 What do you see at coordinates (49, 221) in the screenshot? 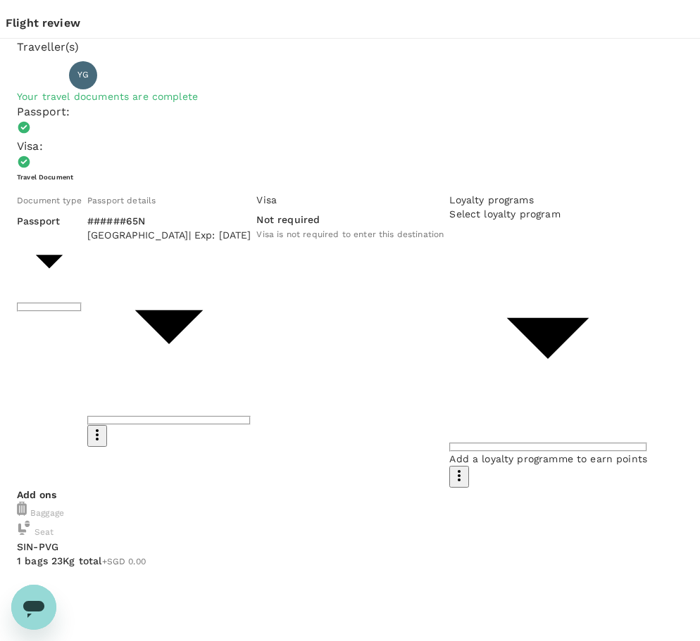
I see `div: Passport` at bounding box center [49, 221].